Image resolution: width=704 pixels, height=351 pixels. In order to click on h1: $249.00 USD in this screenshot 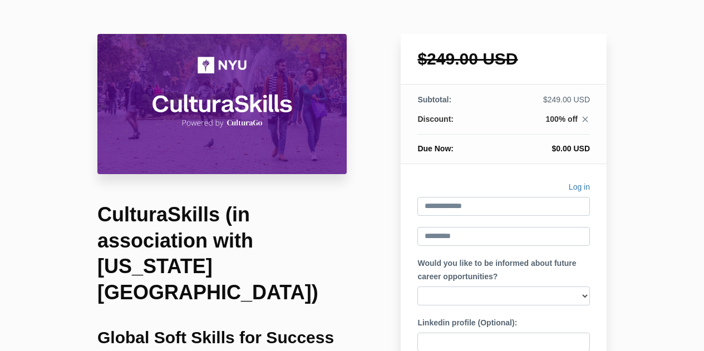, I will do `click(503, 59)`.